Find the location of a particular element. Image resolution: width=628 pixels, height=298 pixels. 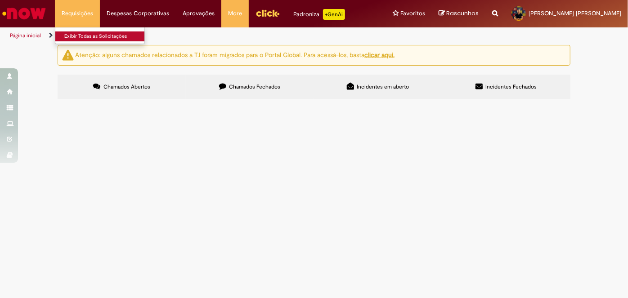

span: Rascunhos is located at coordinates (462, 13).